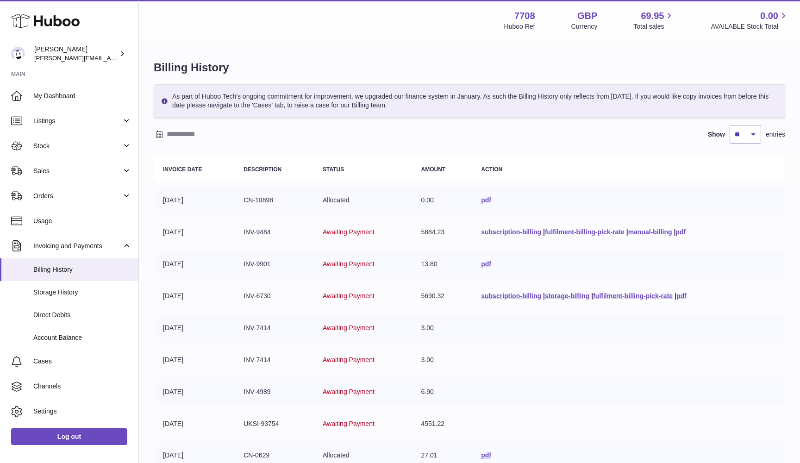  What do you see at coordinates (442, 392) in the screenshot?
I see `td: 6.90` at bounding box center [442, 392].